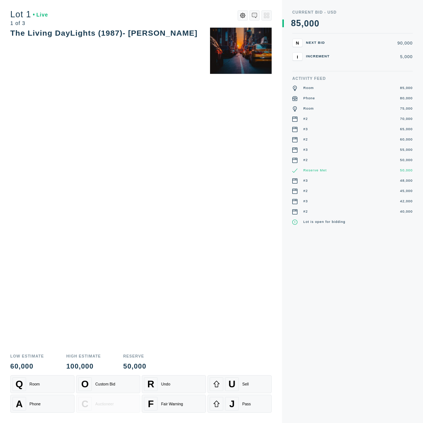 This screenshot has height=423, width=423. What do you see at coordinates (406, 119) in the screenshot?
I see `div: 70,000` at bounding box center [406, 119].